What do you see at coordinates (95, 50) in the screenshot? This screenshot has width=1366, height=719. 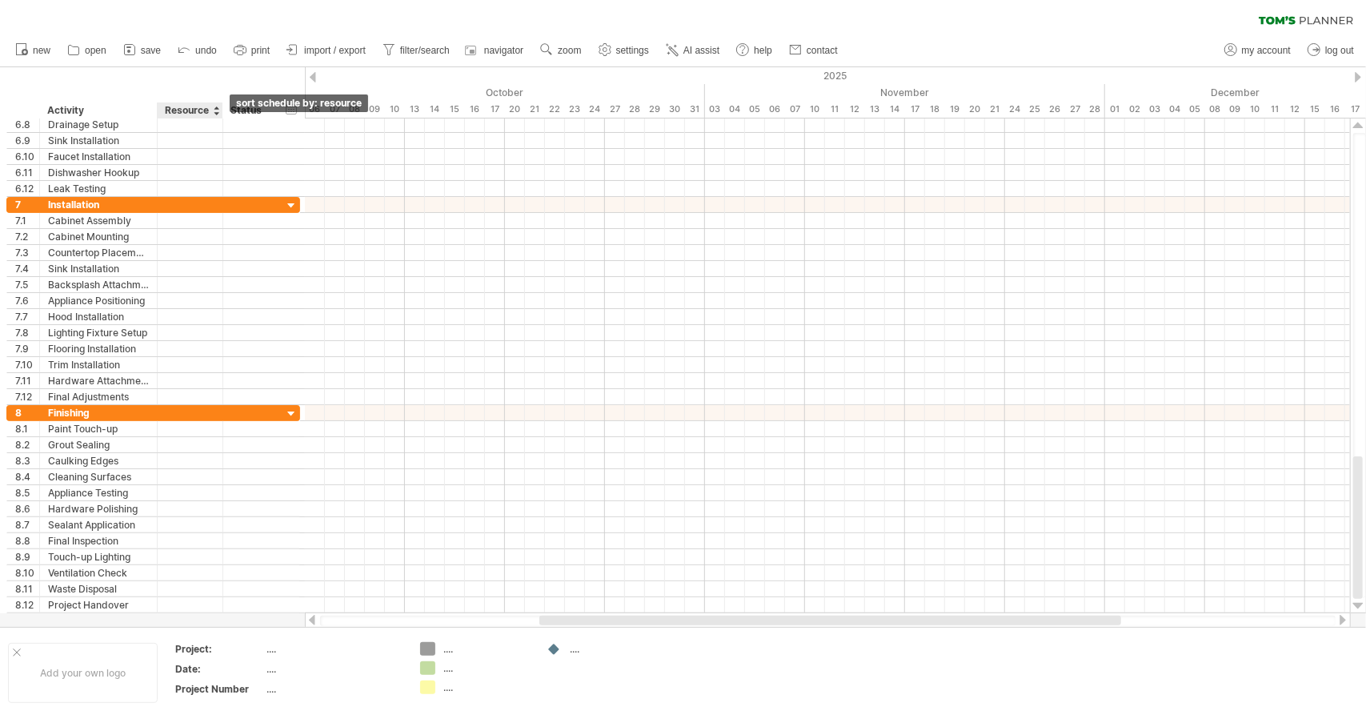 I see `span: open` at bounding box center [95, 50].